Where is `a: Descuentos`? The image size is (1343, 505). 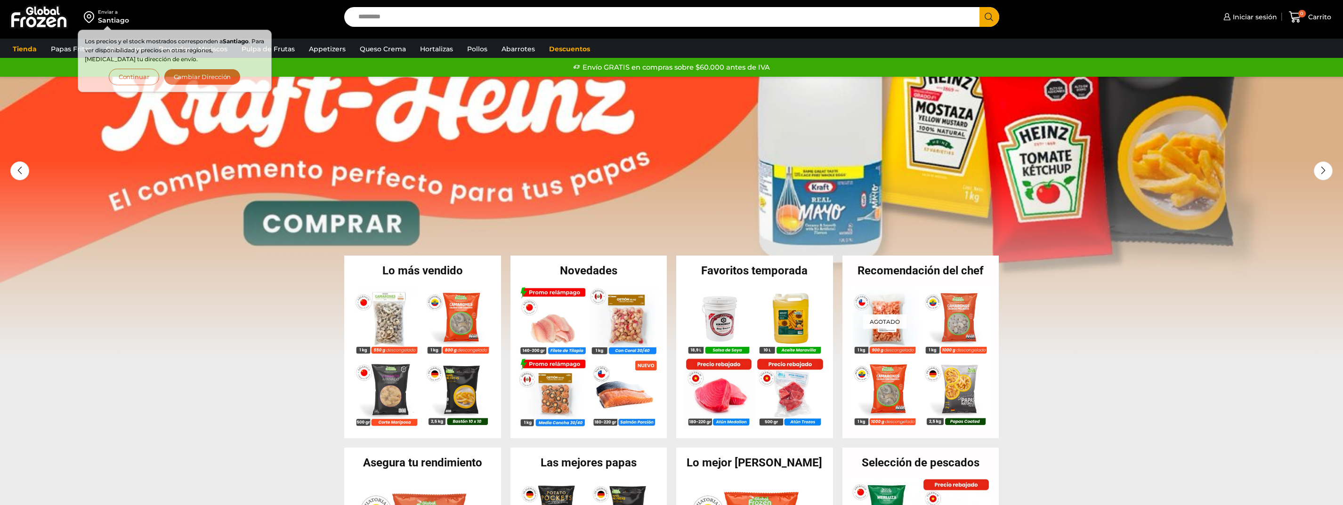 a: Descuentos is located at coordinates (569, 49).